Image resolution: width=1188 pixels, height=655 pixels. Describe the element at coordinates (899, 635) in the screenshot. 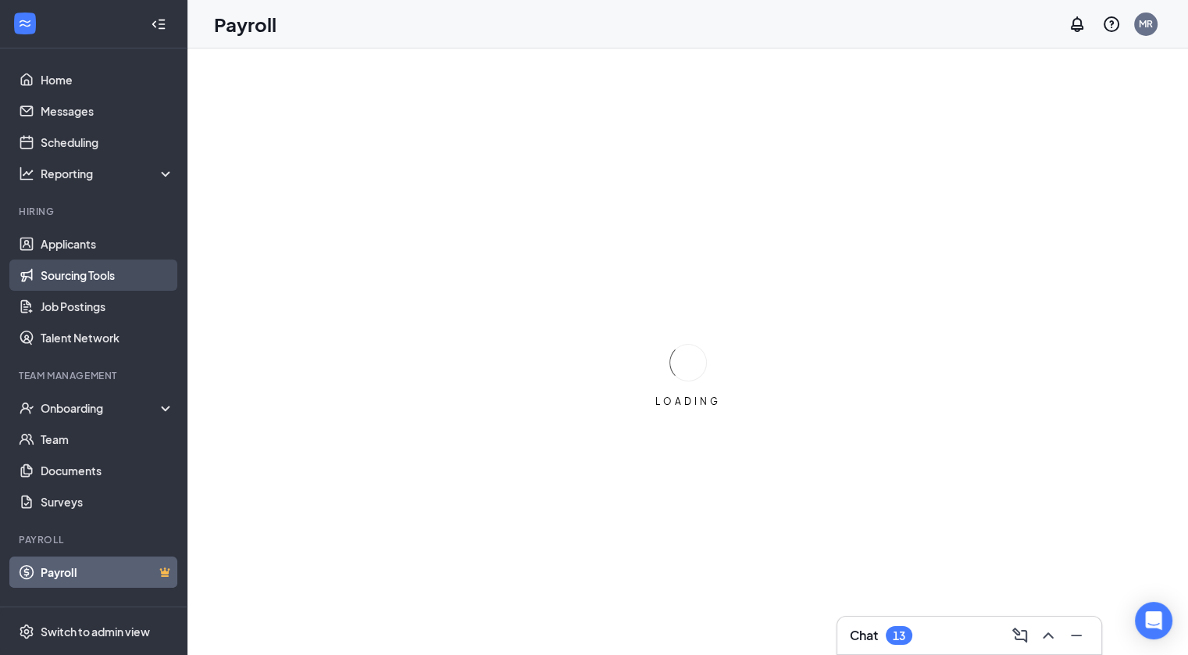

I see `div: 13` at that location.